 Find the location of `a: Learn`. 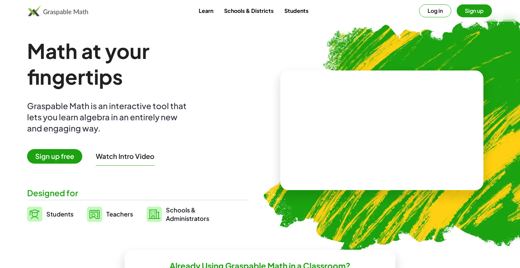

a: Learn is located at coordinates (206, 10).